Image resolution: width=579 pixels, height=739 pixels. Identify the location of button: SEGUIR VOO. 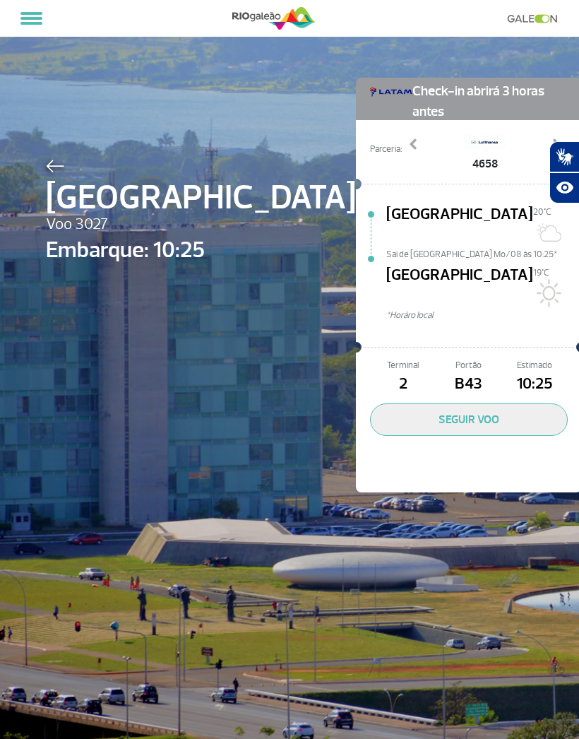
(469, 419).